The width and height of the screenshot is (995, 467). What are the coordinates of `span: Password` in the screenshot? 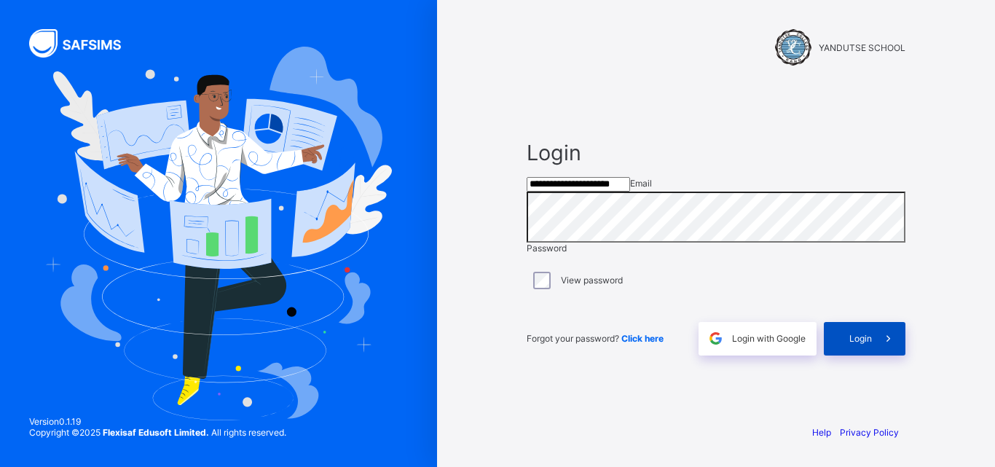 It's located at (546, 248).